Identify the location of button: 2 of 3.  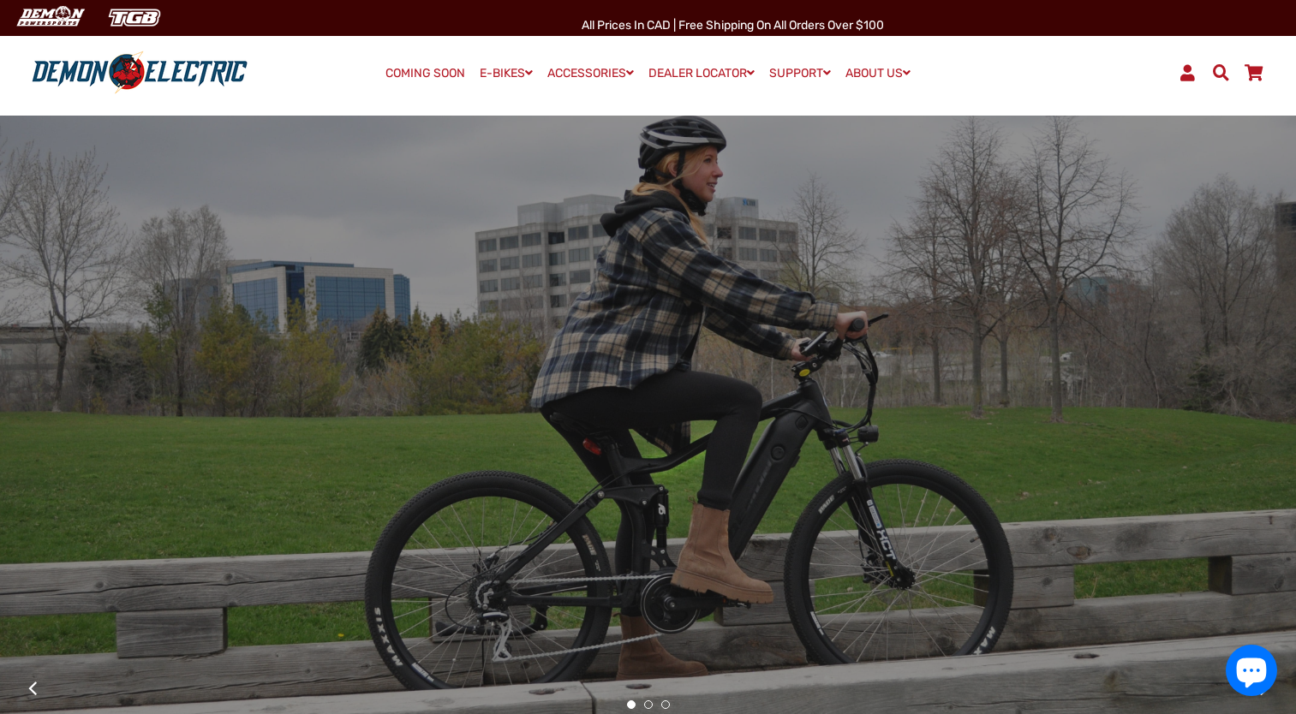
(648, 705).